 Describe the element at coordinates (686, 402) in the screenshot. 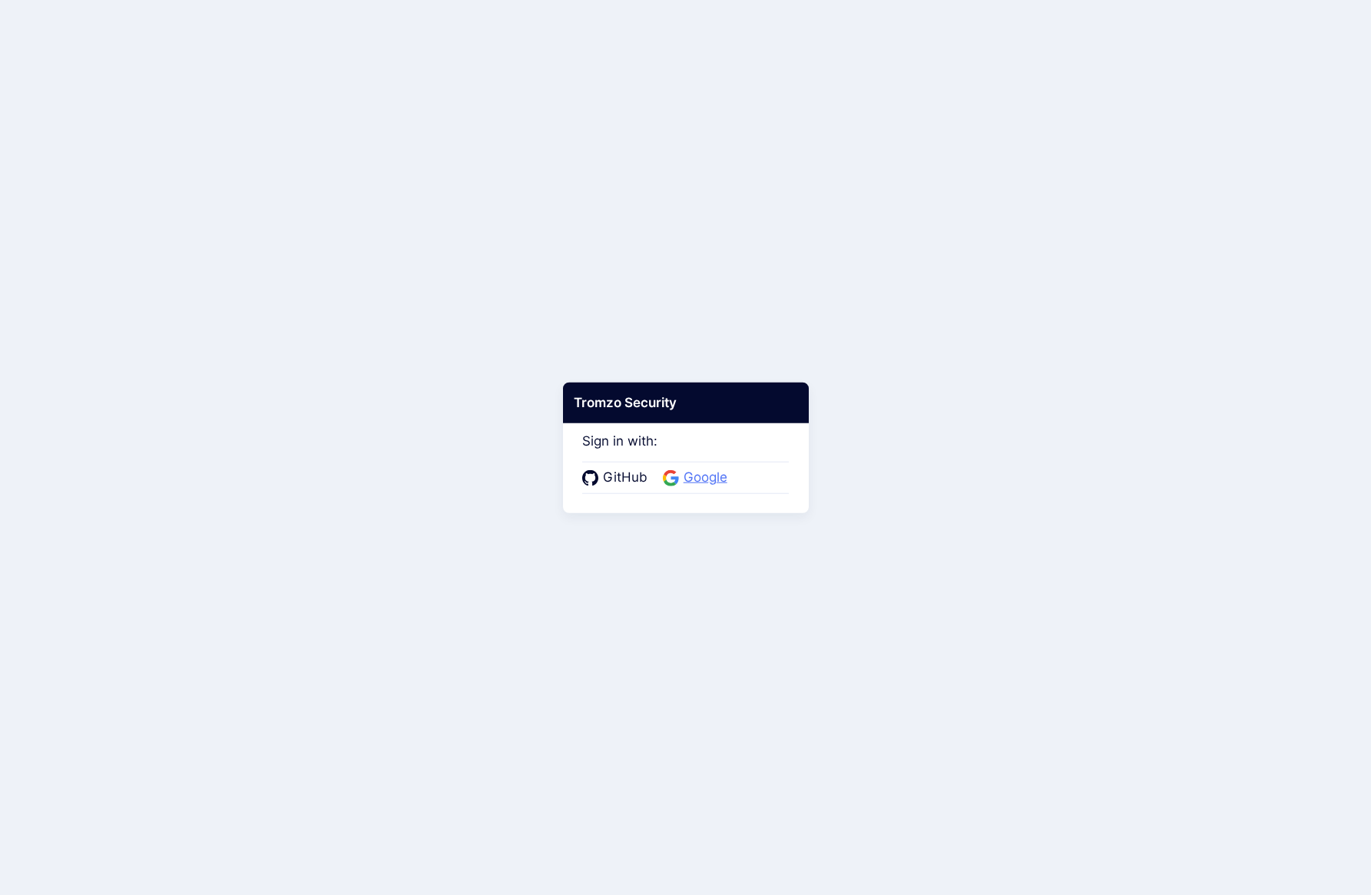

I see `div: Tromzo Security` at that location.